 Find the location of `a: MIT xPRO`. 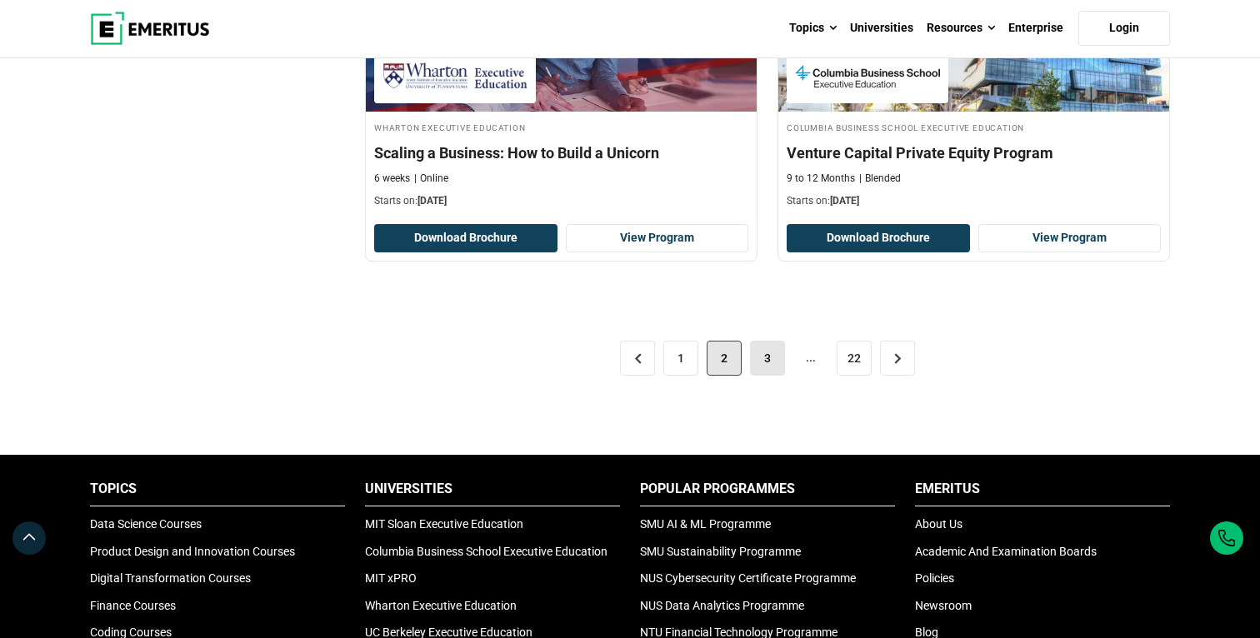

a: MIT xPRO is located at coordinates (391, 578).